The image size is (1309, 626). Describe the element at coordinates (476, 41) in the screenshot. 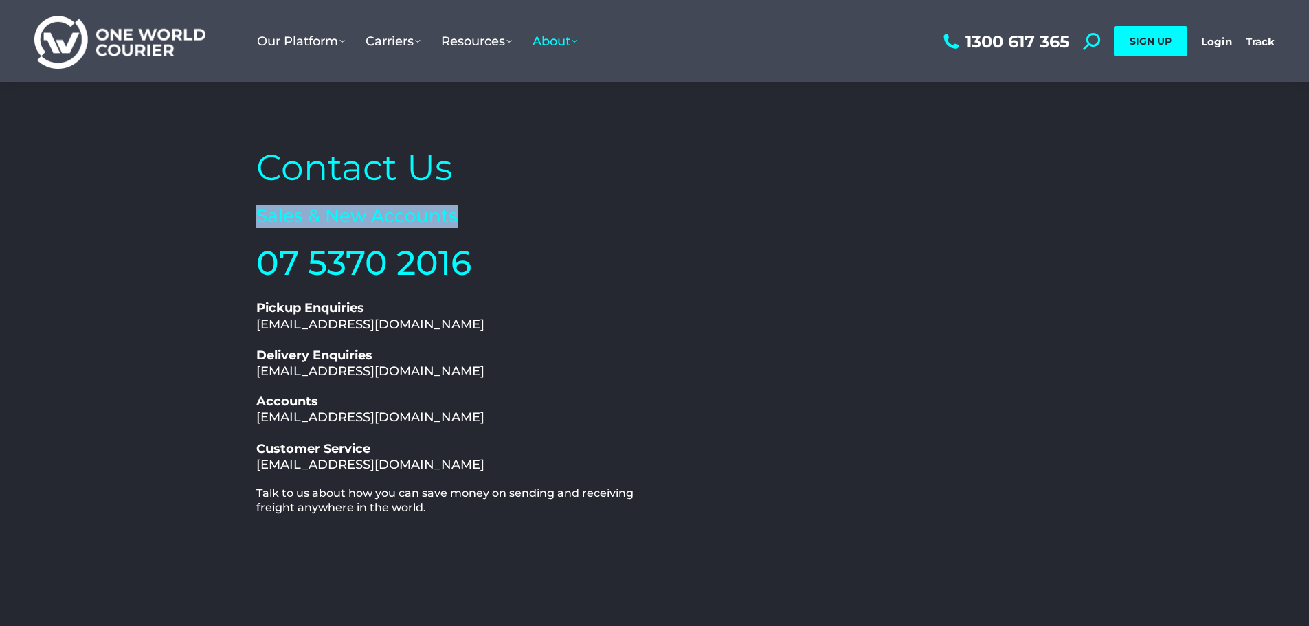

I see `a: Resources` at that location.